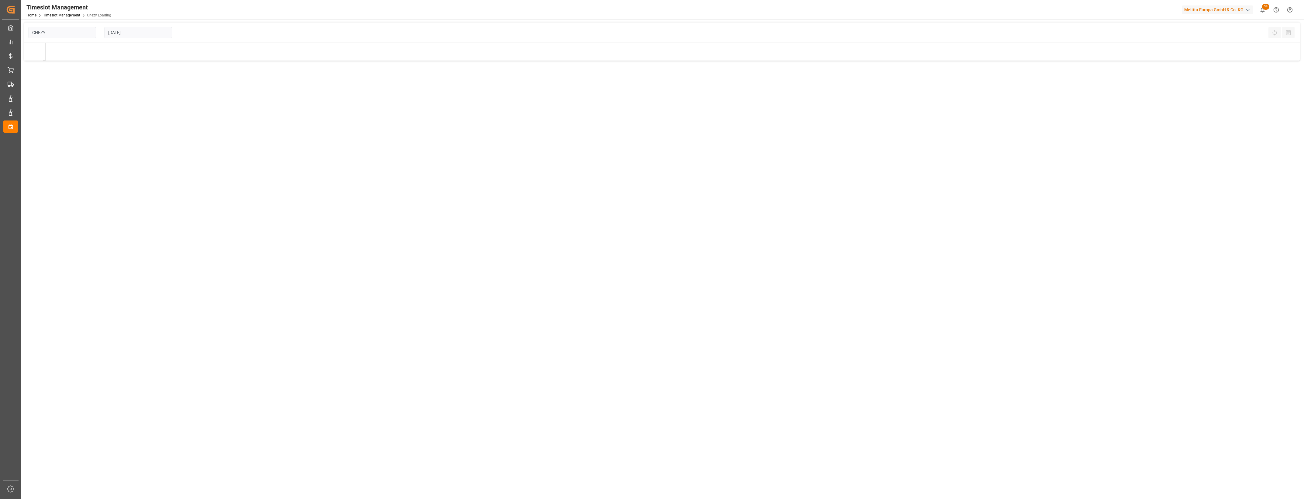  What do you see at coordinates (1276, 10) in the screenshot?
I see `button: Help Center` at bounding box center [1276, 10].